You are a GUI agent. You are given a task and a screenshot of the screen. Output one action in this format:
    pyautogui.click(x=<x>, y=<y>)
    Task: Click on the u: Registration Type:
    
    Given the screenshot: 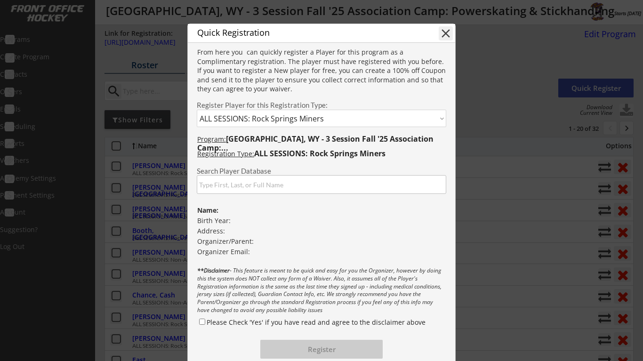 What is the action you would take?
    pyautogui.click(x=225, y=153)
    